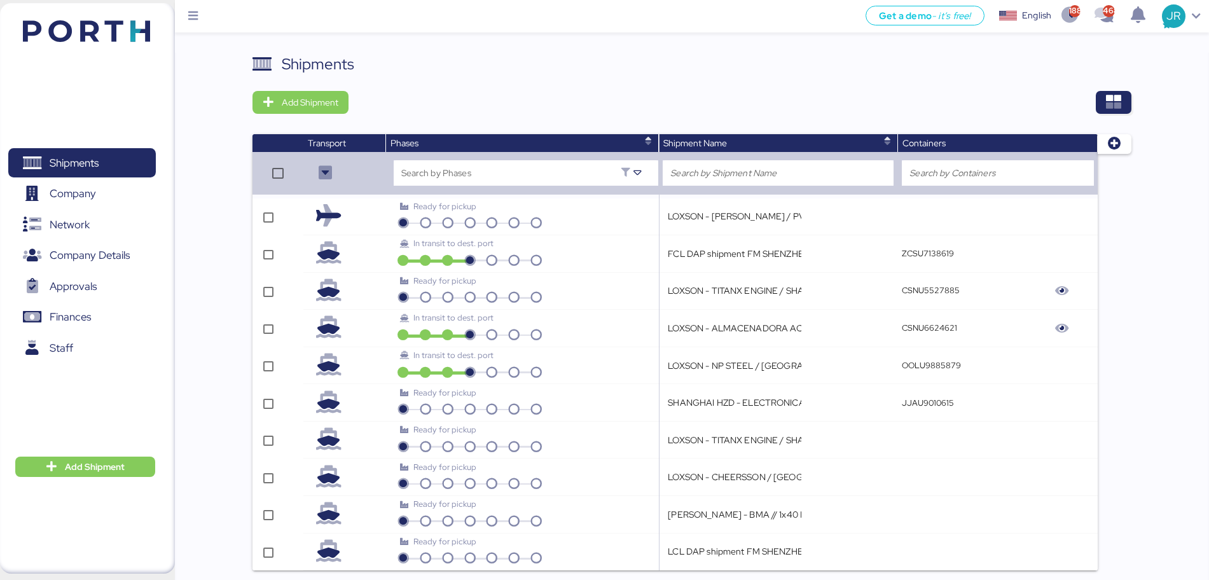  I want to click on span: Staff, so click(61, 348).